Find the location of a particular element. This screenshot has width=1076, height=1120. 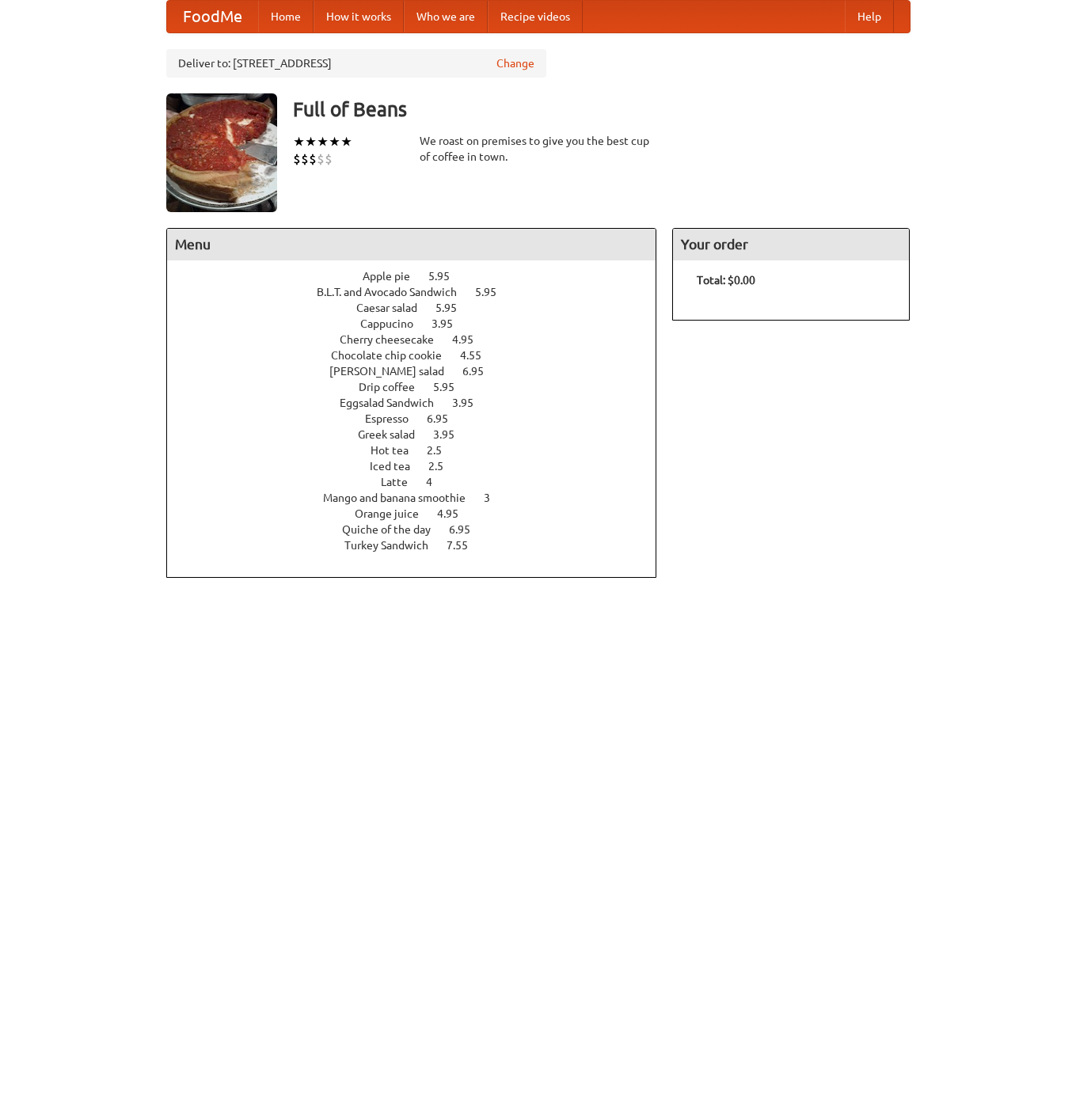

span: Orange juice is located at coordinates (394, 514).